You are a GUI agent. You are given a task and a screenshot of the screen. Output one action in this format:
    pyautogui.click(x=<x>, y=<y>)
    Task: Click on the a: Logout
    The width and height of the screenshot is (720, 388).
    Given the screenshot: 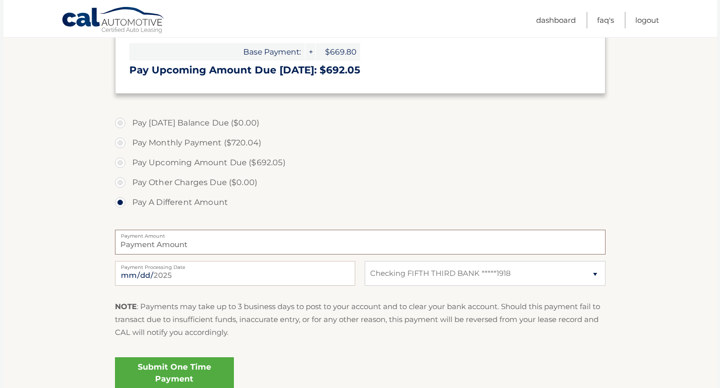 What is the action you would take?
    pyautogui.click(x=648, y=20)
    